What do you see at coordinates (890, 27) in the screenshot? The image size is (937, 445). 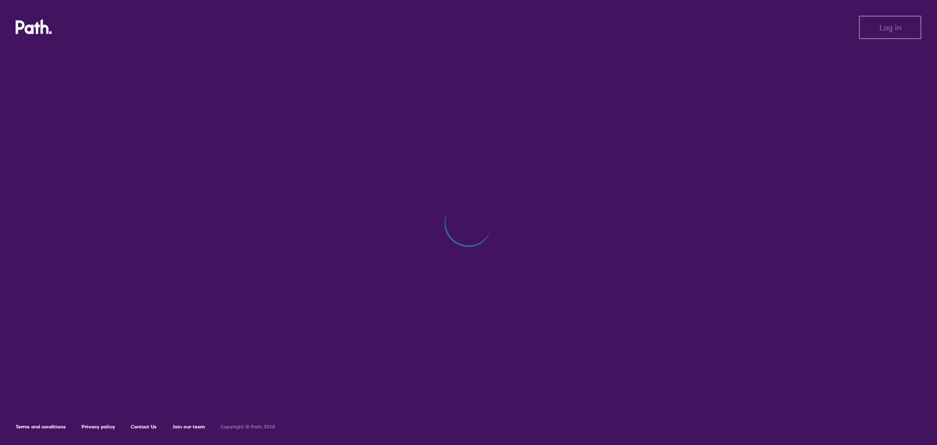 I see `span: Log in` at bounding box center [890, 27].